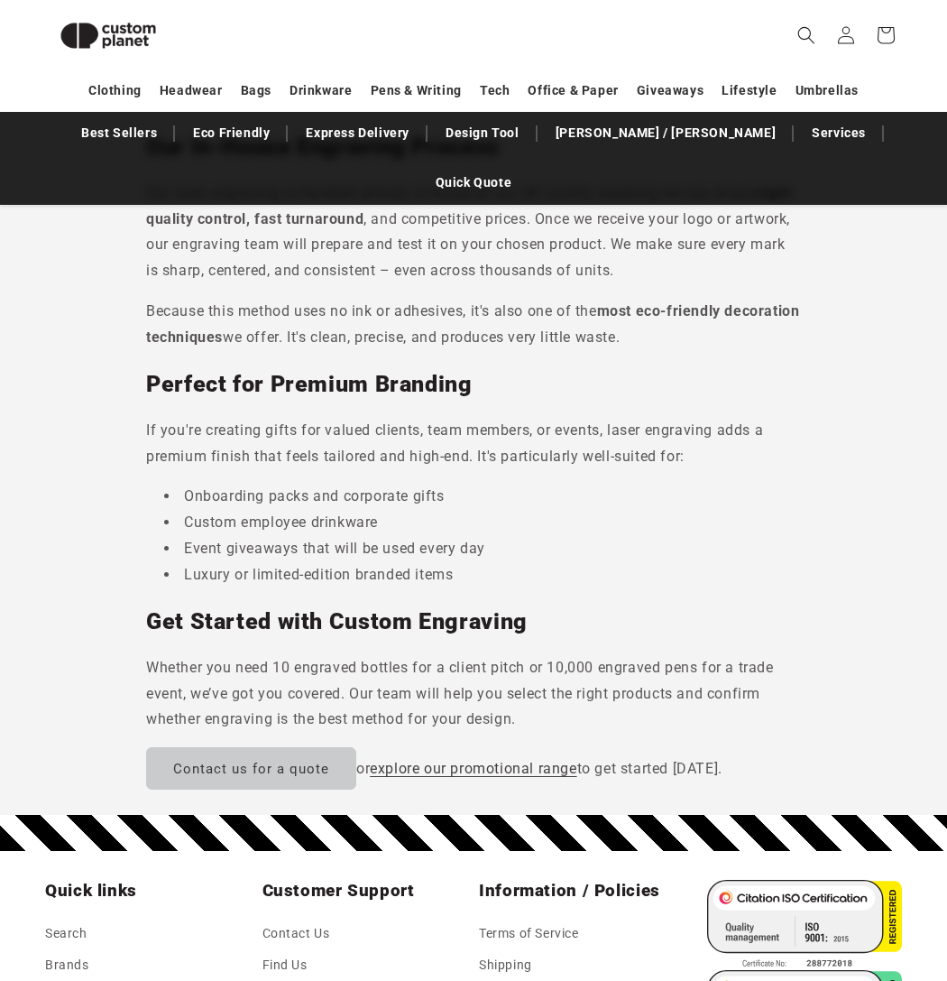 This screenshot has width=947, height=981. Describe the element at coordinates (483, 575) in the screenshot. I see `li: Luxury or limited-edition branded items` at that location.